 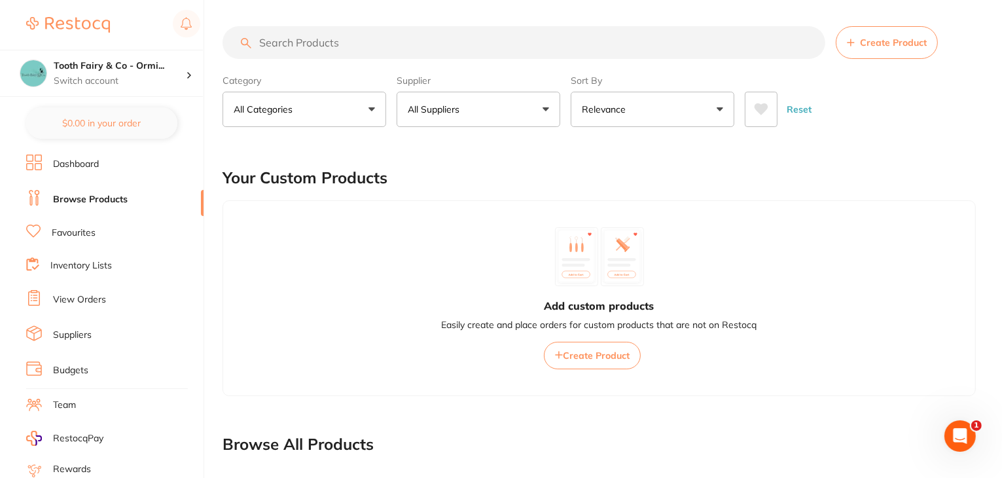 I want to click on a: RestocqPay, so click(x=65, y=438).